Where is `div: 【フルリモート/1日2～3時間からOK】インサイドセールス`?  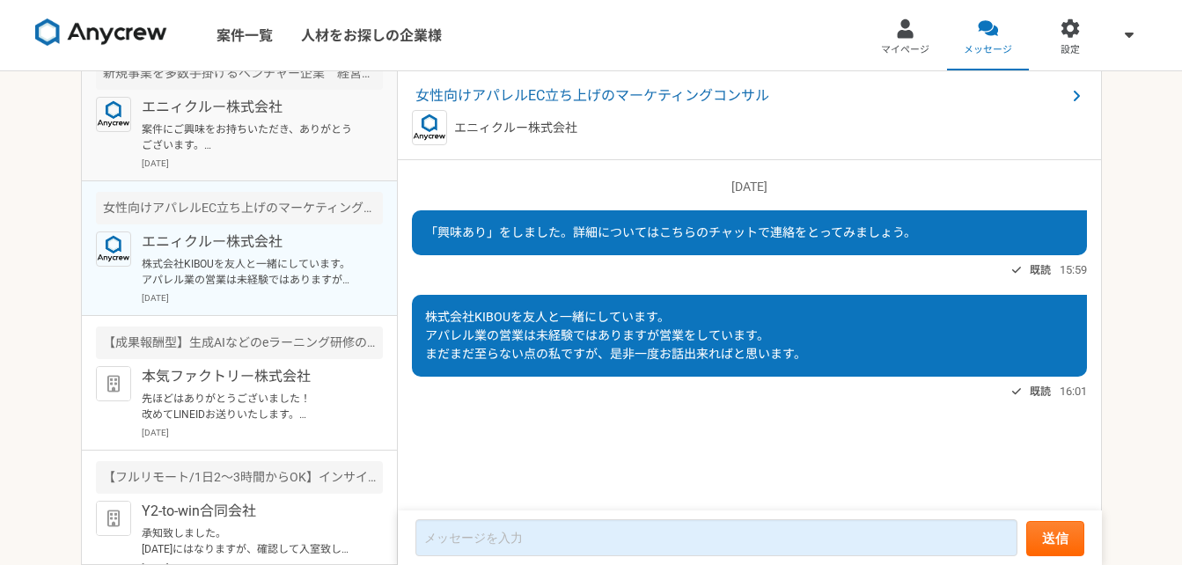
div: 【フルリモート/1日2～3時間からOK】インサイドセールス is located at coordinates (239, 477).